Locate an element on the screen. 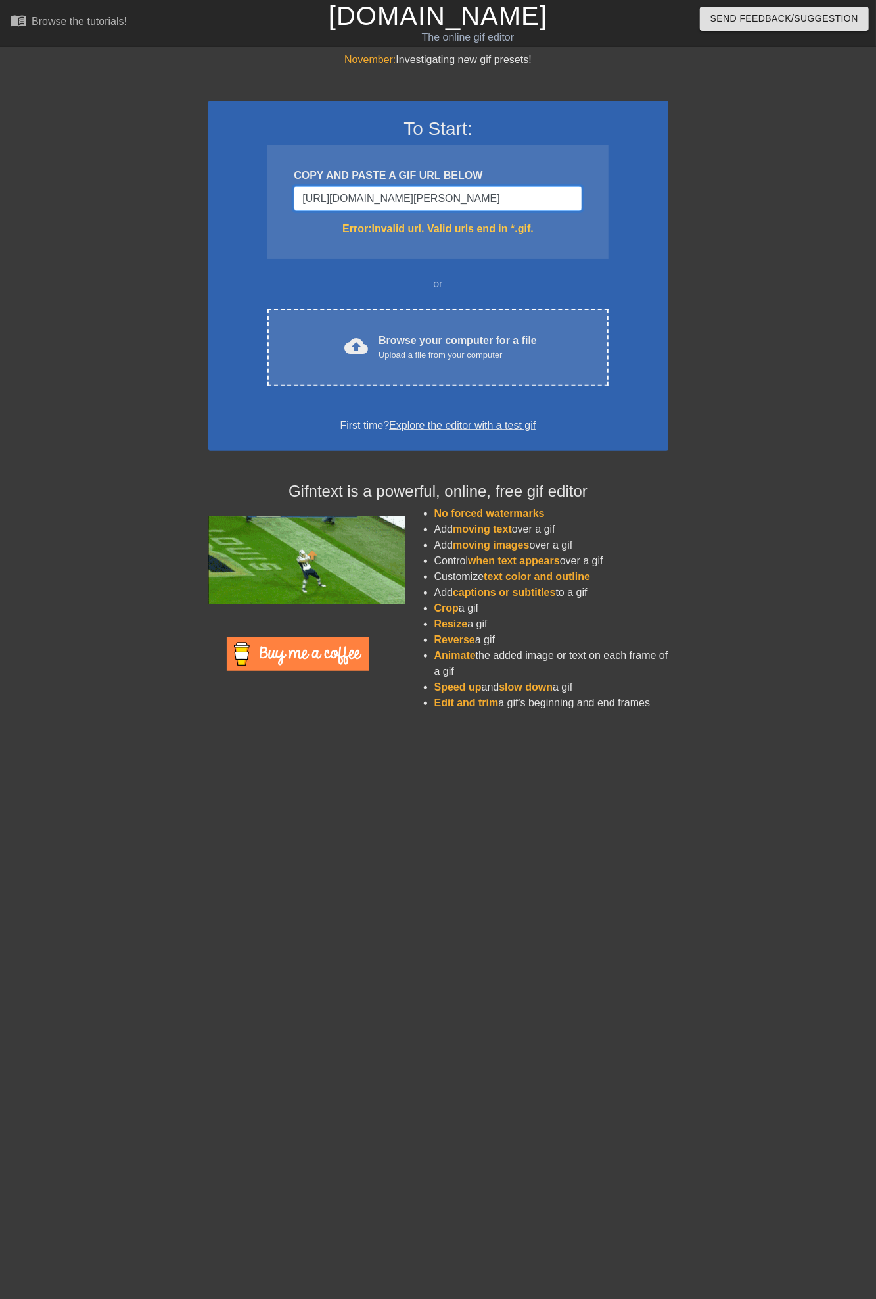 This screenshot has height=1299, width=876. div: Error: Invalid url. Valid urls end in *.gif. is located at coordinates (438, 229).